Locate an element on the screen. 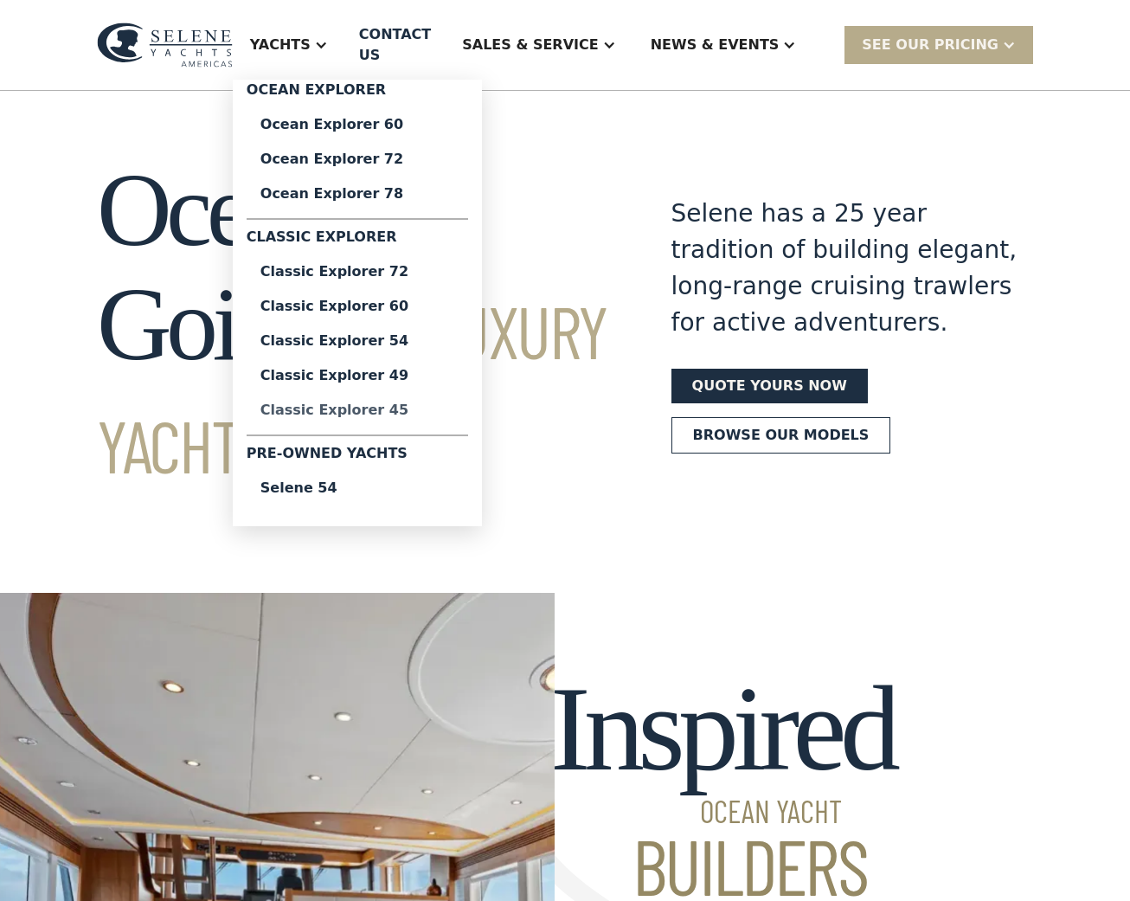  a: Selene 54 is located at coordinates (357, 488).